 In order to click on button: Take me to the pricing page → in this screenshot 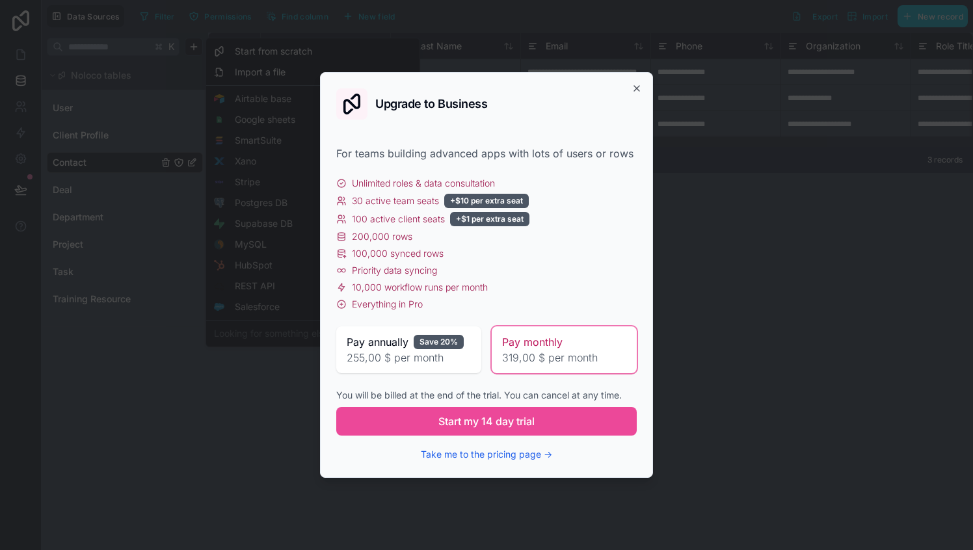, I will do `click(487, 455)`.